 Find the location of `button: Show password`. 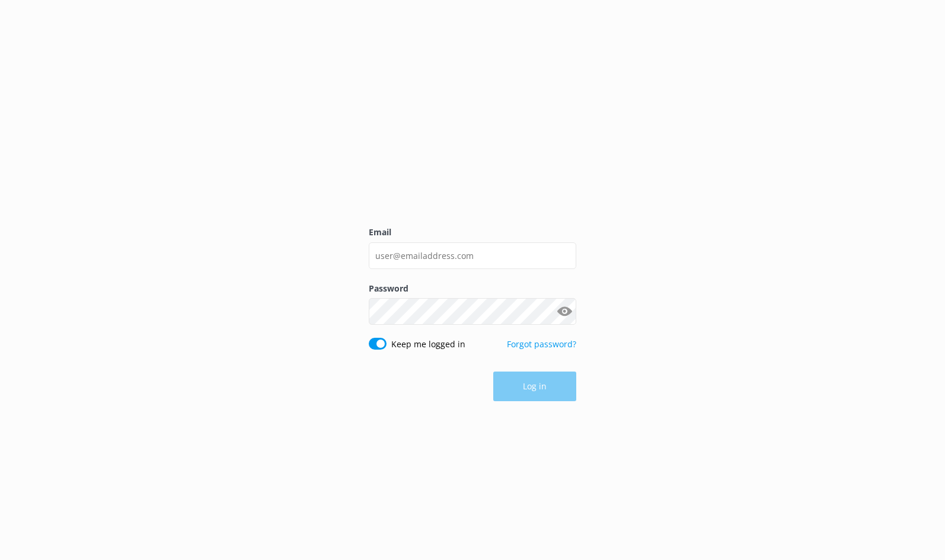

button: Show password is located at coordinates (564, 312).